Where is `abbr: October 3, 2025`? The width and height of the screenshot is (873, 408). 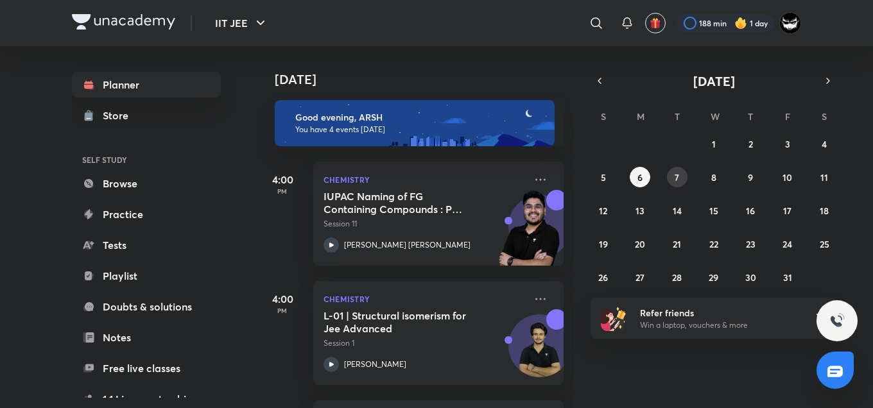
abbr: October 3, 2025 is located at coordinates (788, 144).